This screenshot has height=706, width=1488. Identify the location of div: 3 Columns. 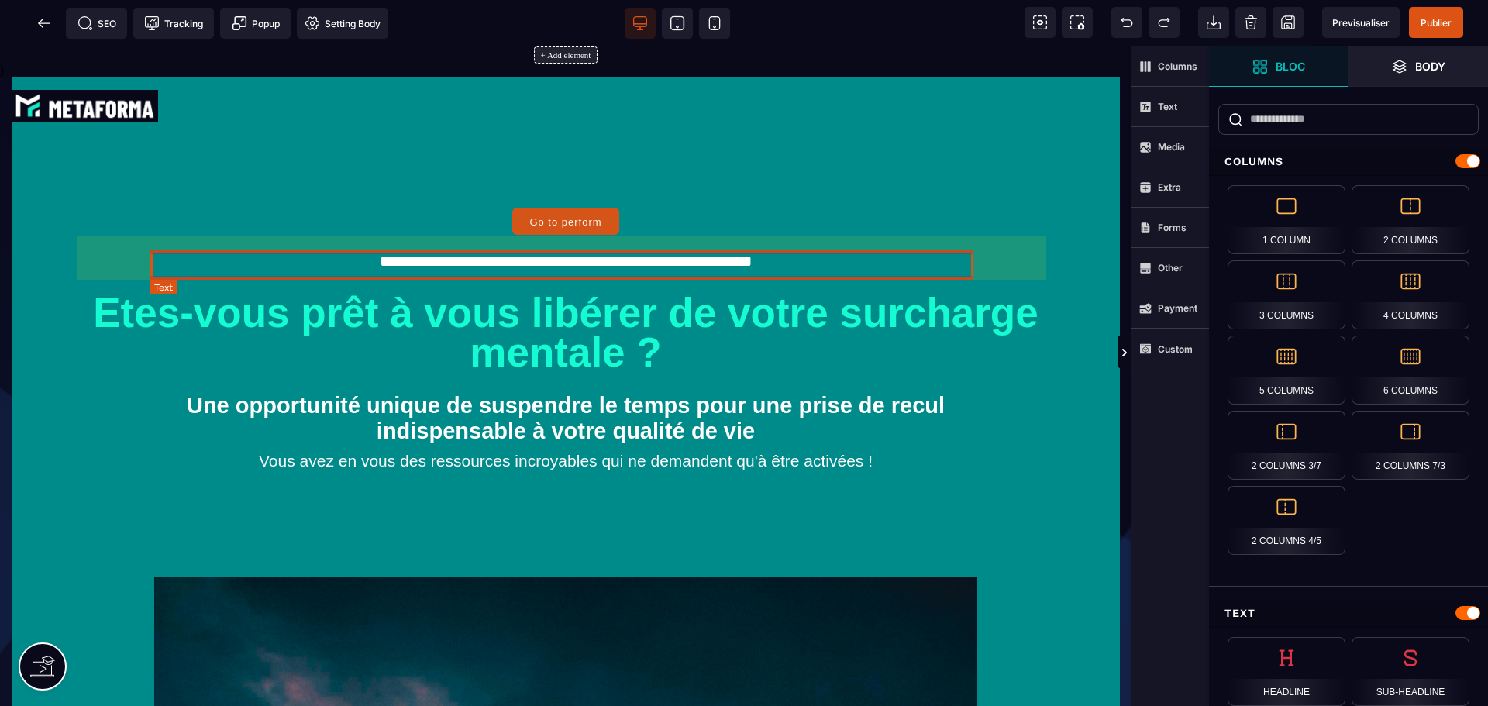
(1286, 294).